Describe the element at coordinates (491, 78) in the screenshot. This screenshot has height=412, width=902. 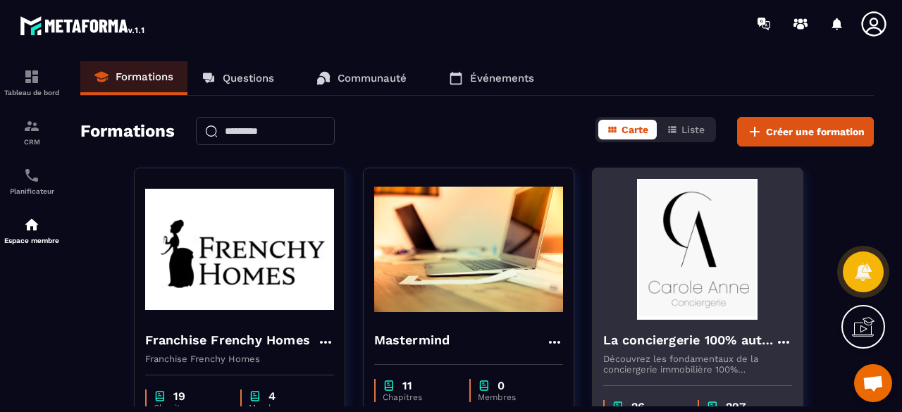
I see `a: Événements` at that location.